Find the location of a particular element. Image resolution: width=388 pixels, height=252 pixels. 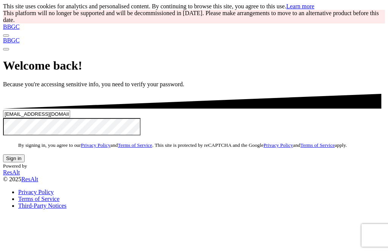

a: Third-Party Notices is located at coordinates (42, 206).